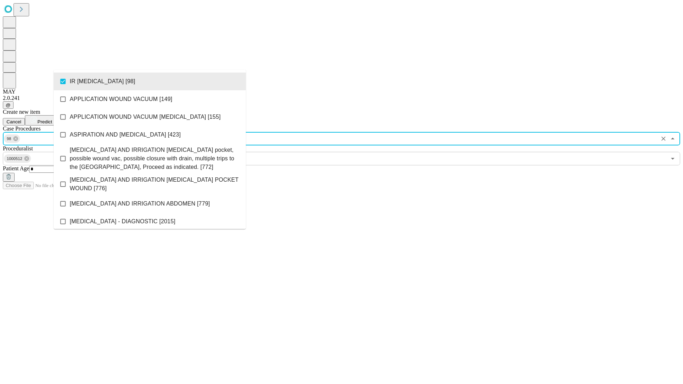 The image size is (683, 384). I want to click on div: 98, so click(12, 139).